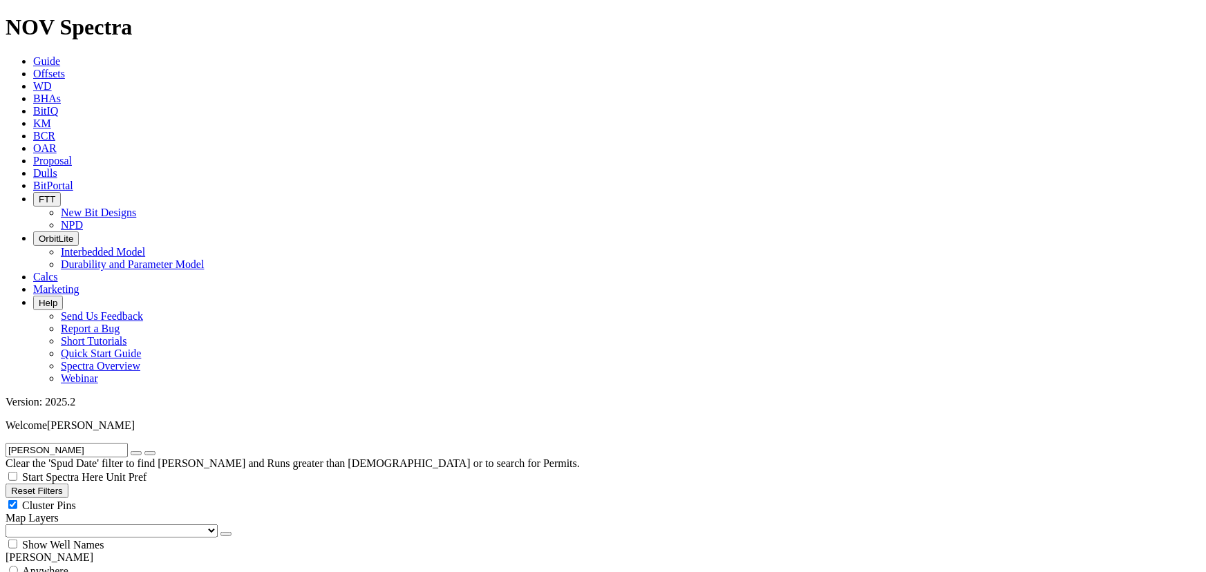  Describe the element at coordinates (94, 341) in the screenshot. I see `a: Short Tutorials` at that location.